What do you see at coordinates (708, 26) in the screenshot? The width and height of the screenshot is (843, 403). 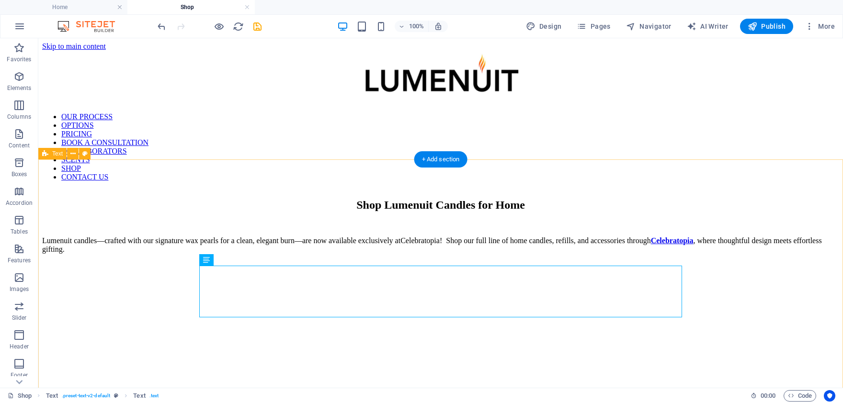 I see `span: AI Writer` at bounding box center [708, 26].